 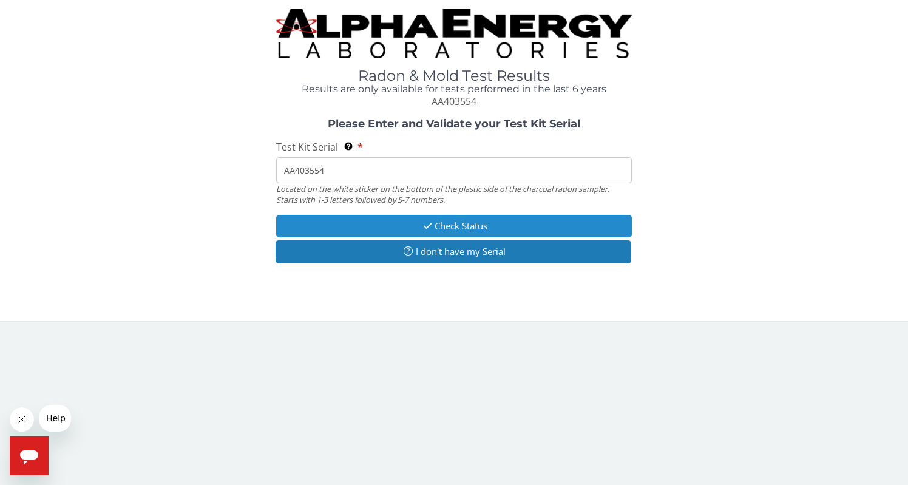 I want to click on button: Check Status, so click(x=454, y=226).